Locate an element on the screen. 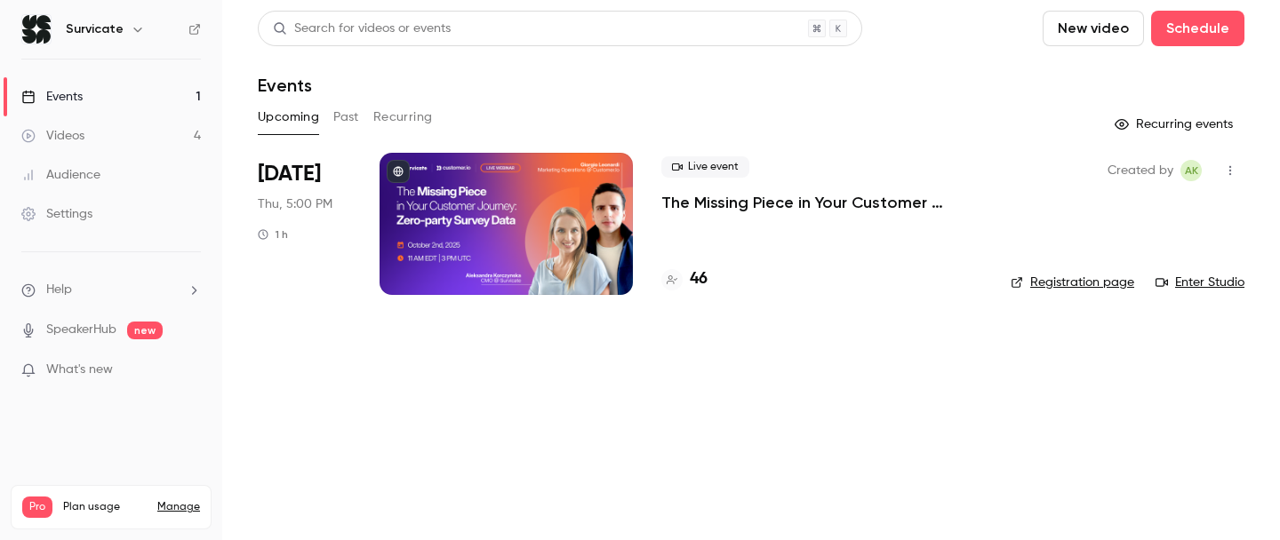  span: AK is located at coordinates (1191, 171).